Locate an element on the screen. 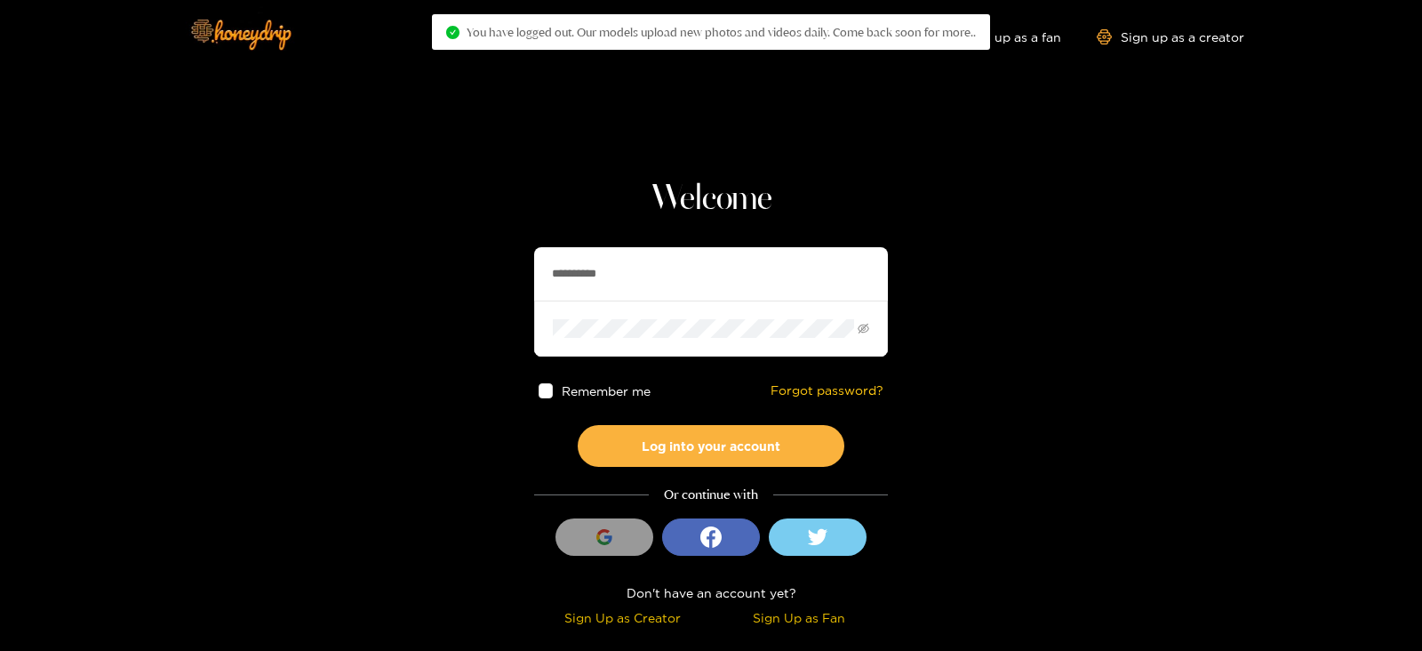 This screenshot has height=651, width=1422. h1: Welcome is located at coordinates (711, 199).